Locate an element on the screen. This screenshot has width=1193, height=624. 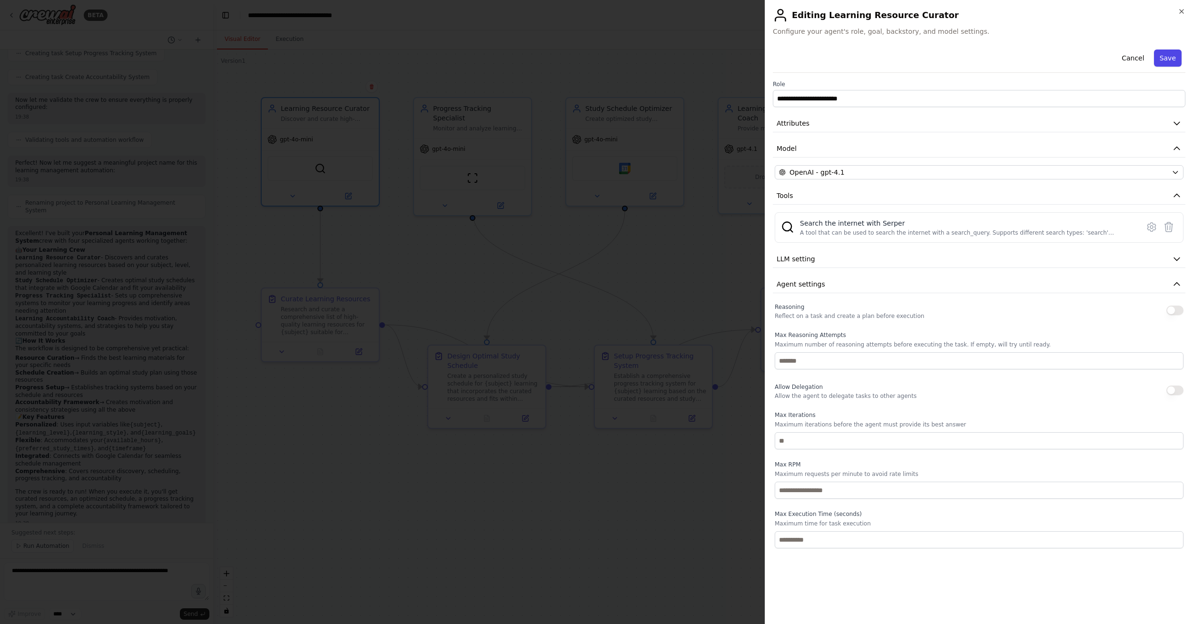
span: Reasoning is located at coordinates (790, 307).